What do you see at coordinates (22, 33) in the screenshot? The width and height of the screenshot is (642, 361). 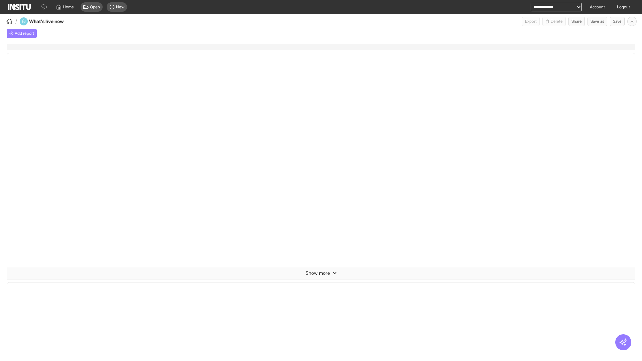 I see `div: Add a report to get started` at bounding box center [22, 33].